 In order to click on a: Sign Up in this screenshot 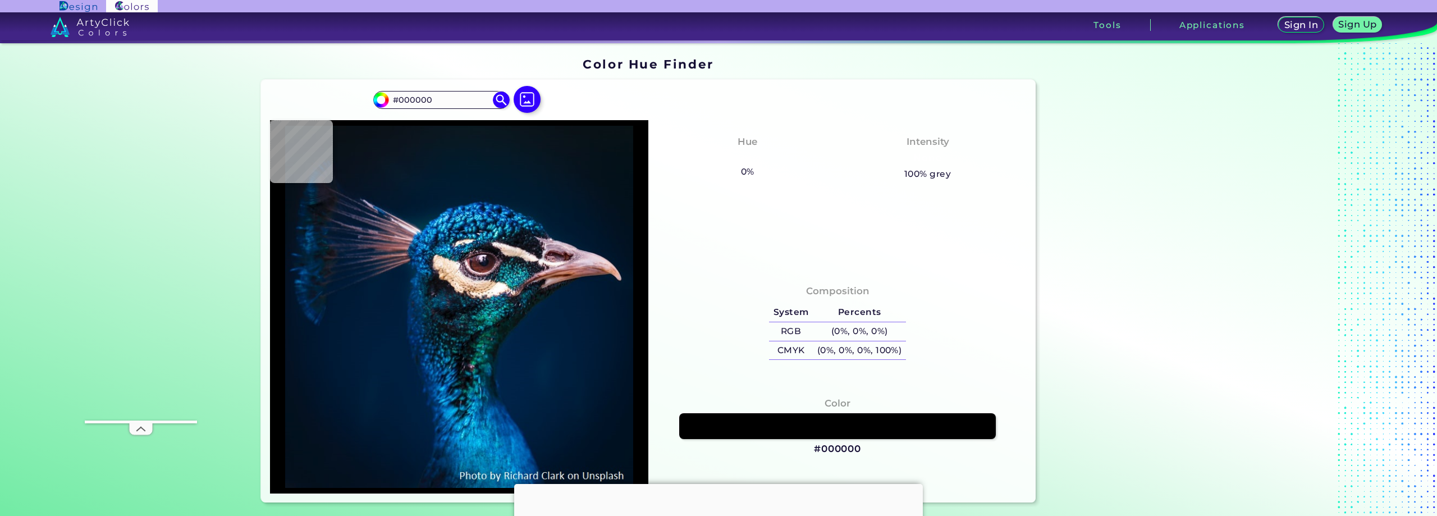, I will do `click(1357, 25)`.